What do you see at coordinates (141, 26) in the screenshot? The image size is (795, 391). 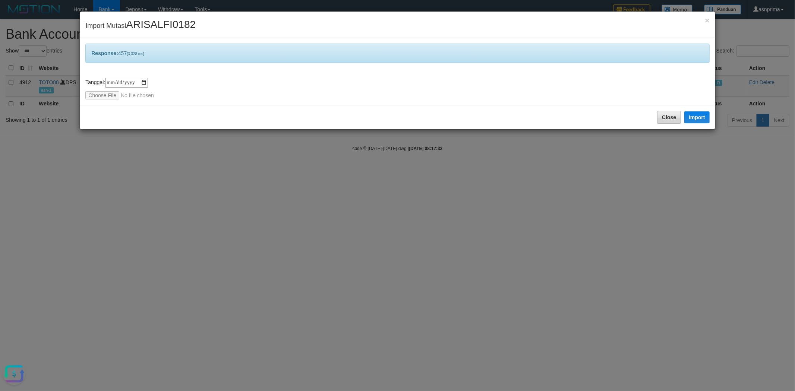 I see `span: Import Mutasi` at bounding box center [141, 26].